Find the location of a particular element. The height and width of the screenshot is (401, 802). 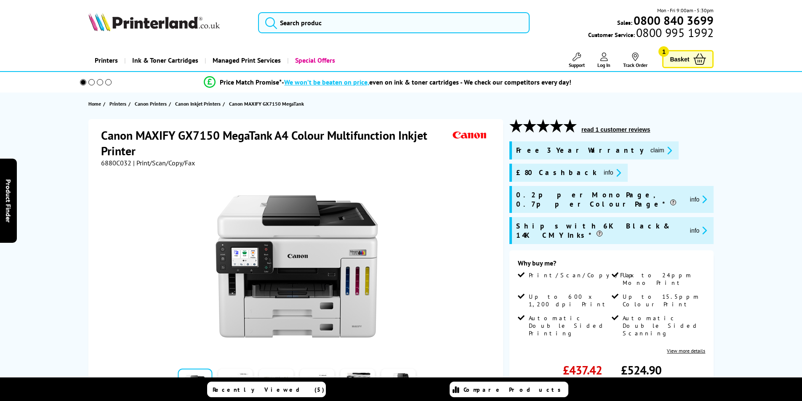

span: Mon - Fri 9:00am - 5:30pm is located at coordinates (686, 10).